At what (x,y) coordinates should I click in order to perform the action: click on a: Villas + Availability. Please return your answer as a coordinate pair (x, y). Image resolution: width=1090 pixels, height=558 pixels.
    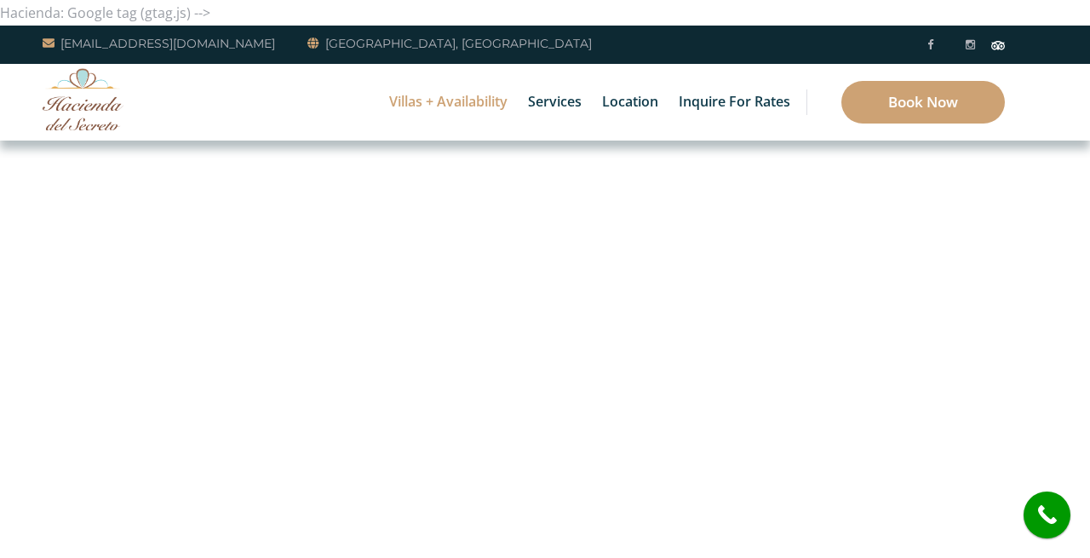
    Looking at the image, I should click on (448, 102).